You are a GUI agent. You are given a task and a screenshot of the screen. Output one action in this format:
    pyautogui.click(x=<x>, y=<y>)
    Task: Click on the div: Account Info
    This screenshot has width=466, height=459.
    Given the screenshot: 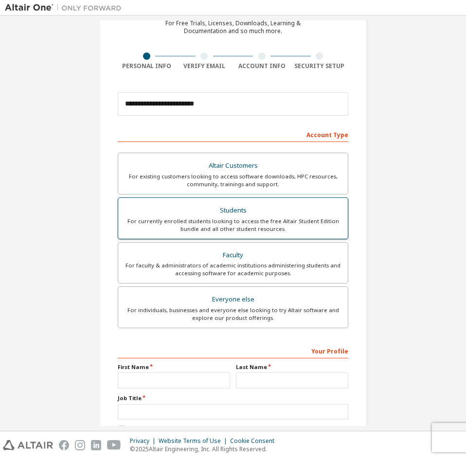 What is the action you would take?
    pyautogui.click(x=262, y=66)
    